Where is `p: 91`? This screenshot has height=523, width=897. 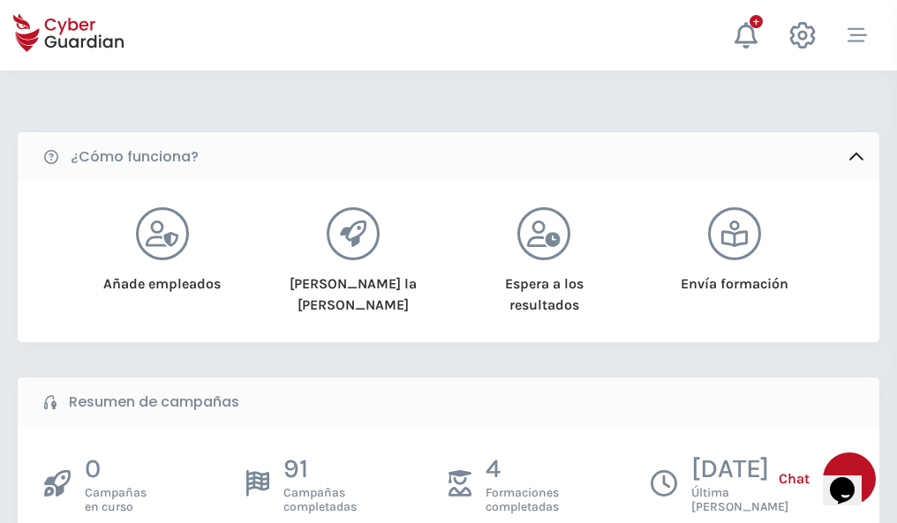
p: 91 is located at coordinates (319, 470).